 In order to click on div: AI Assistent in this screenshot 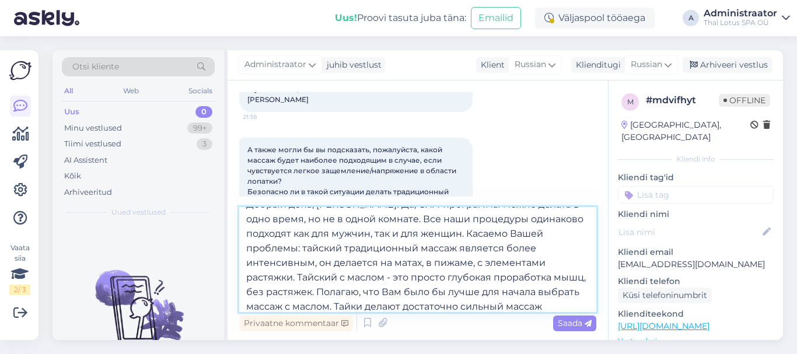, I will do `click(86, 161)`.